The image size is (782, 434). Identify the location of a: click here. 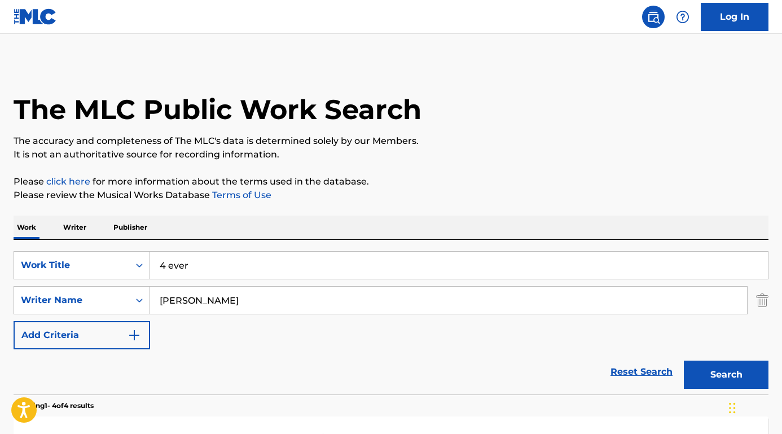
(68, 181).